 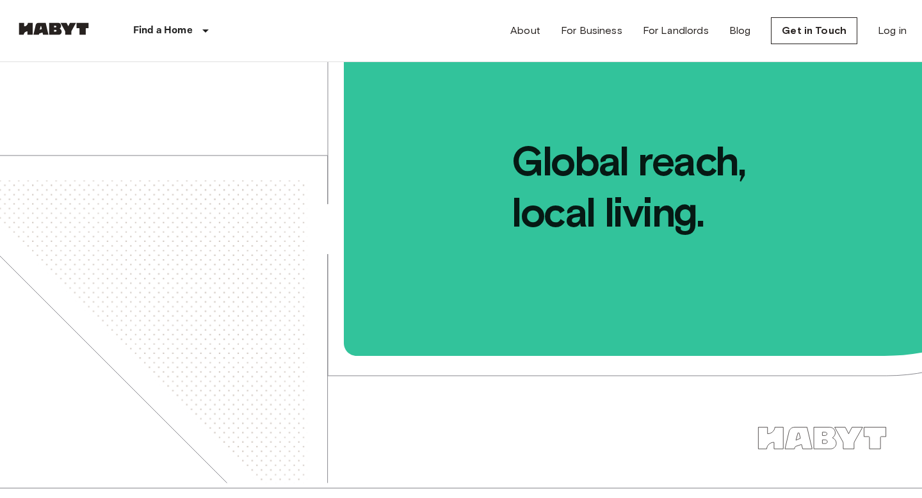 What do you see at coordinates (675, 31) in the screenshot?
I see `a: For Landlords` at bounding box center [675, 31].